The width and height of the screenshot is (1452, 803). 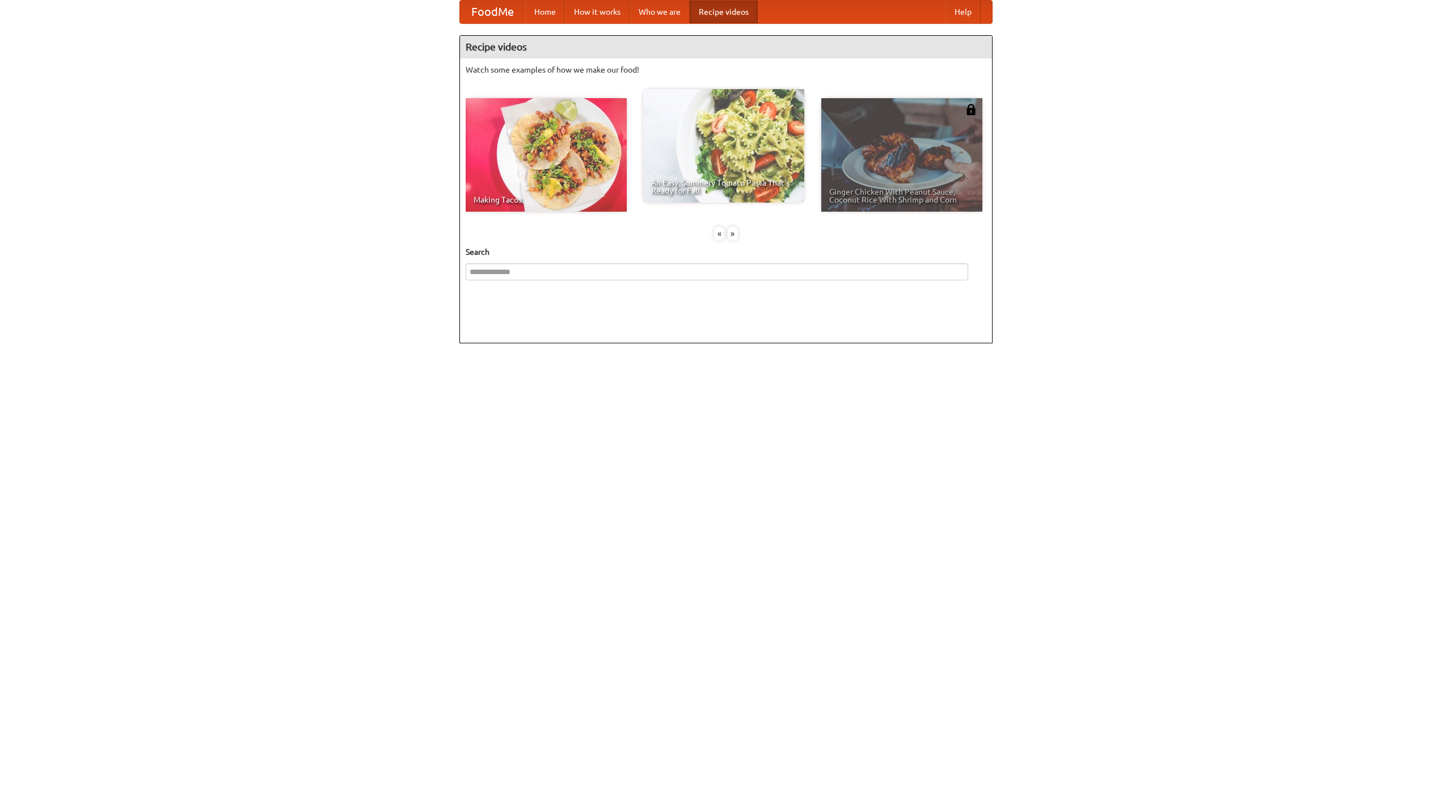 I want to click on a: Who we are, so click(x=660, y=12).